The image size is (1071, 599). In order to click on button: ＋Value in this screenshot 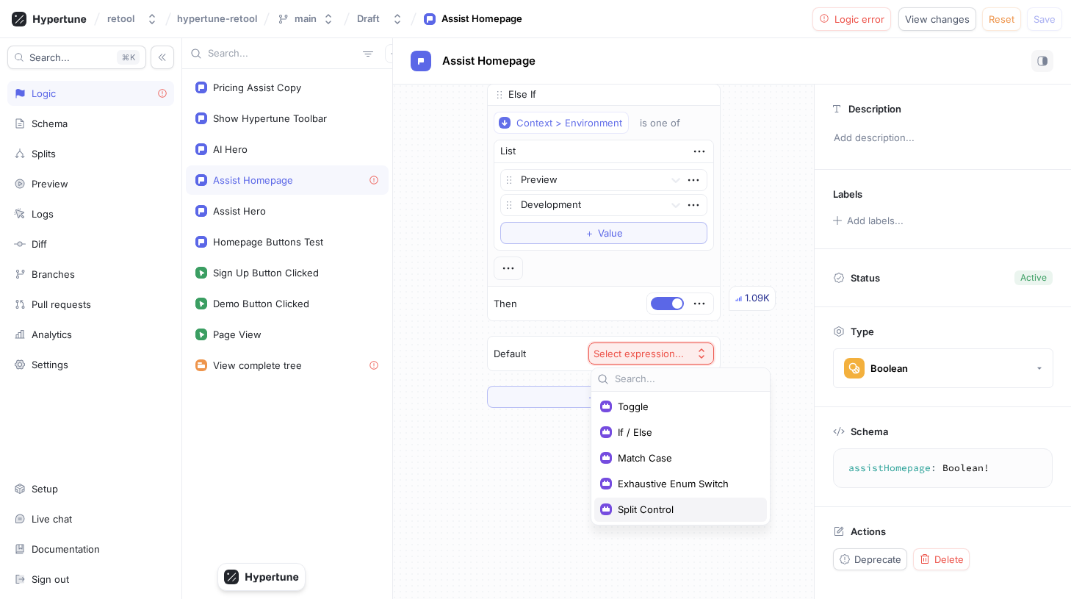, I will do `click(604, 233)`.